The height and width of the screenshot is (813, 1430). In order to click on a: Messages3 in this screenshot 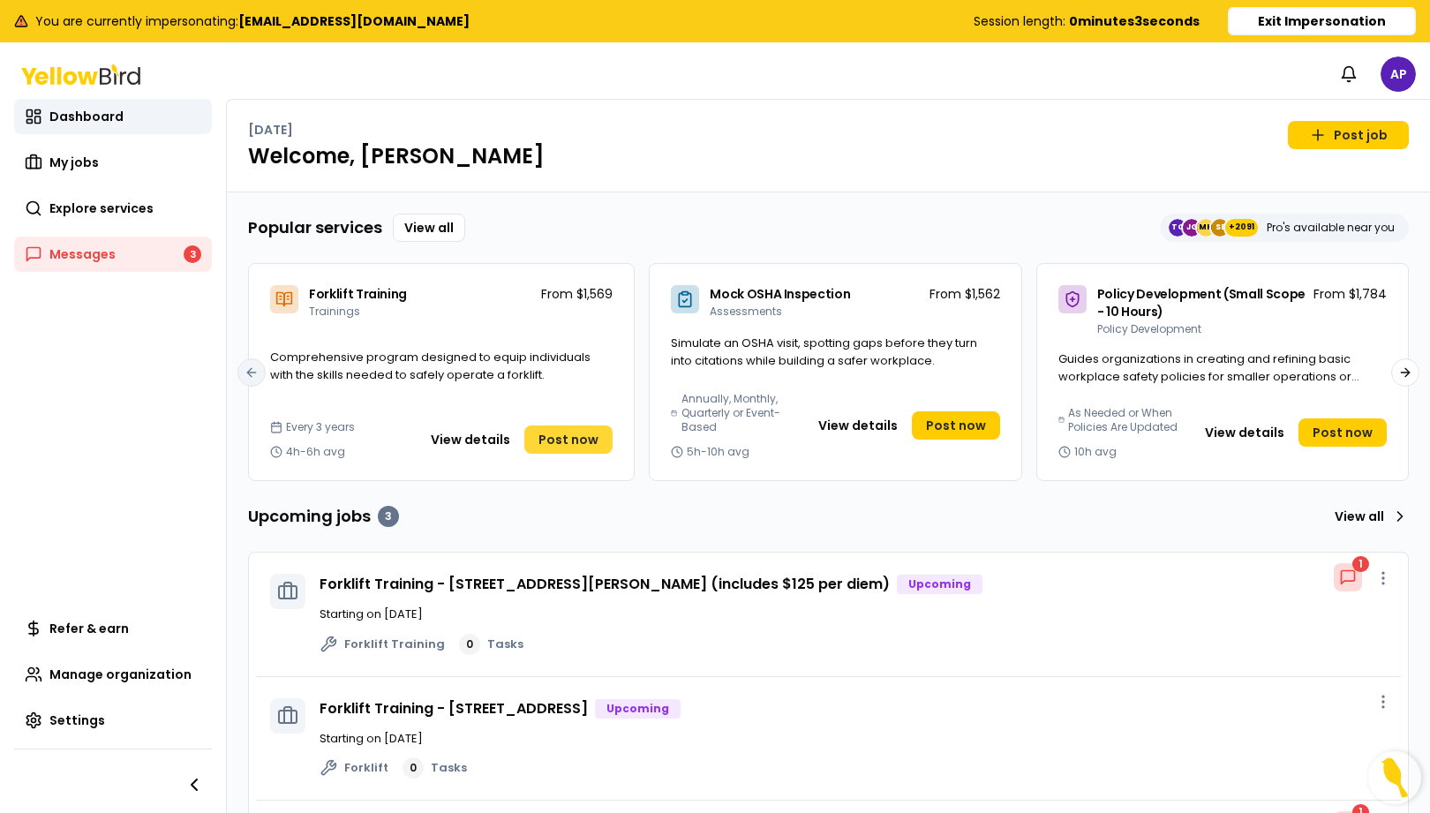, I will do `click(113, 254)`.